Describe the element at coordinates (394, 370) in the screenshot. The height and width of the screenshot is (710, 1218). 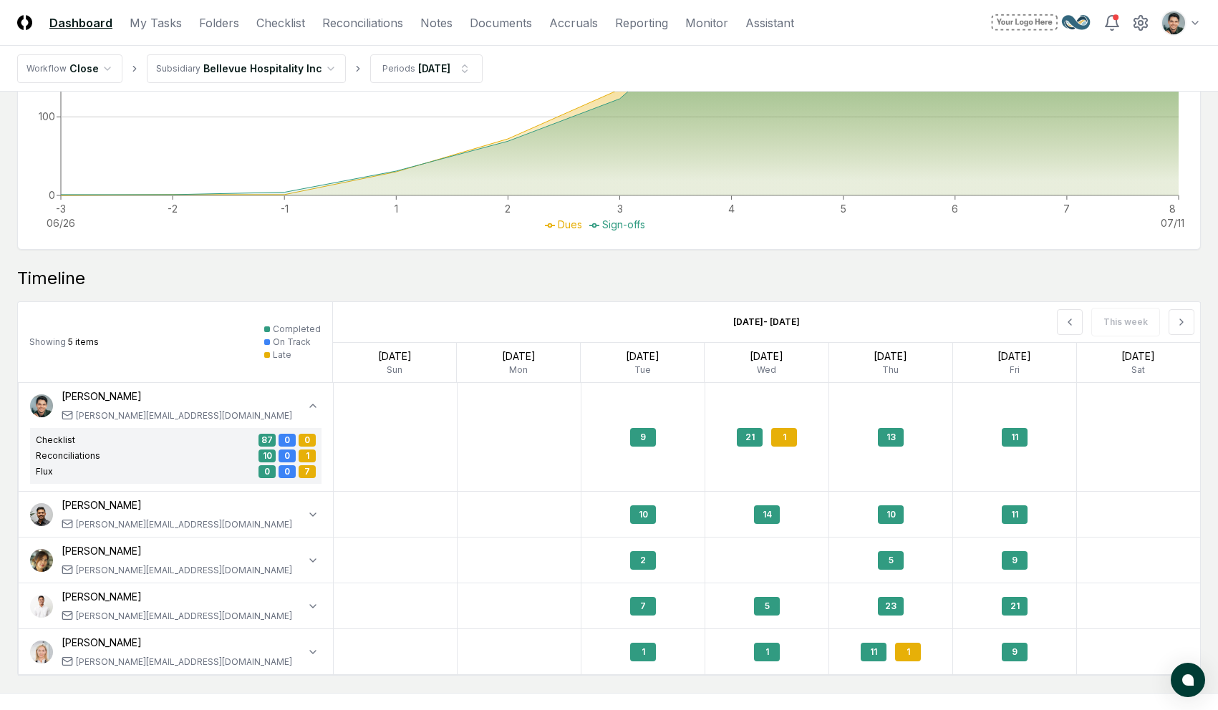
I see `div: Sun` at that location.